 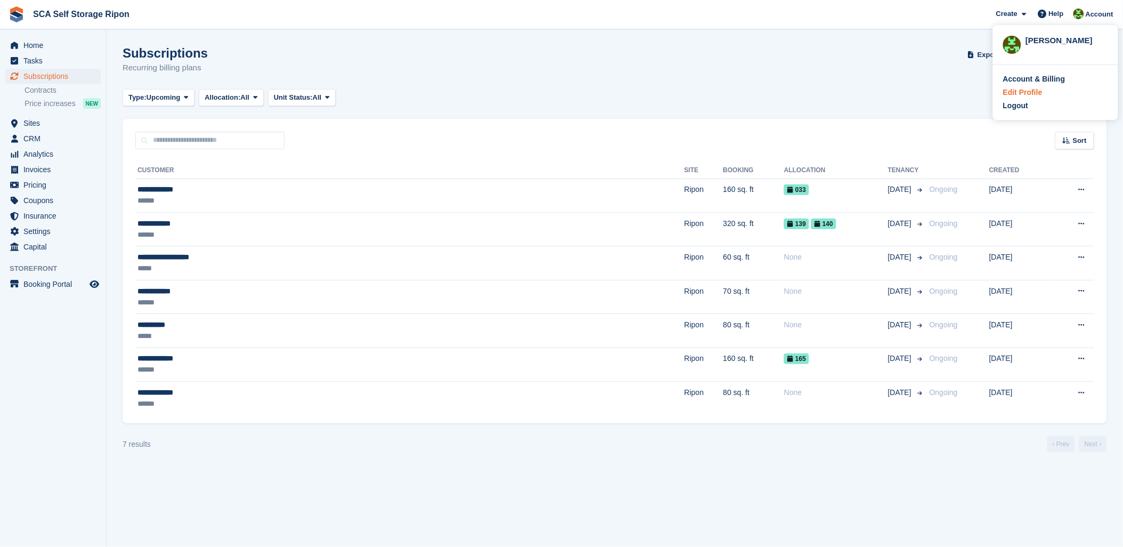 I want to click on th: Customer, so click(x=410, y=171).